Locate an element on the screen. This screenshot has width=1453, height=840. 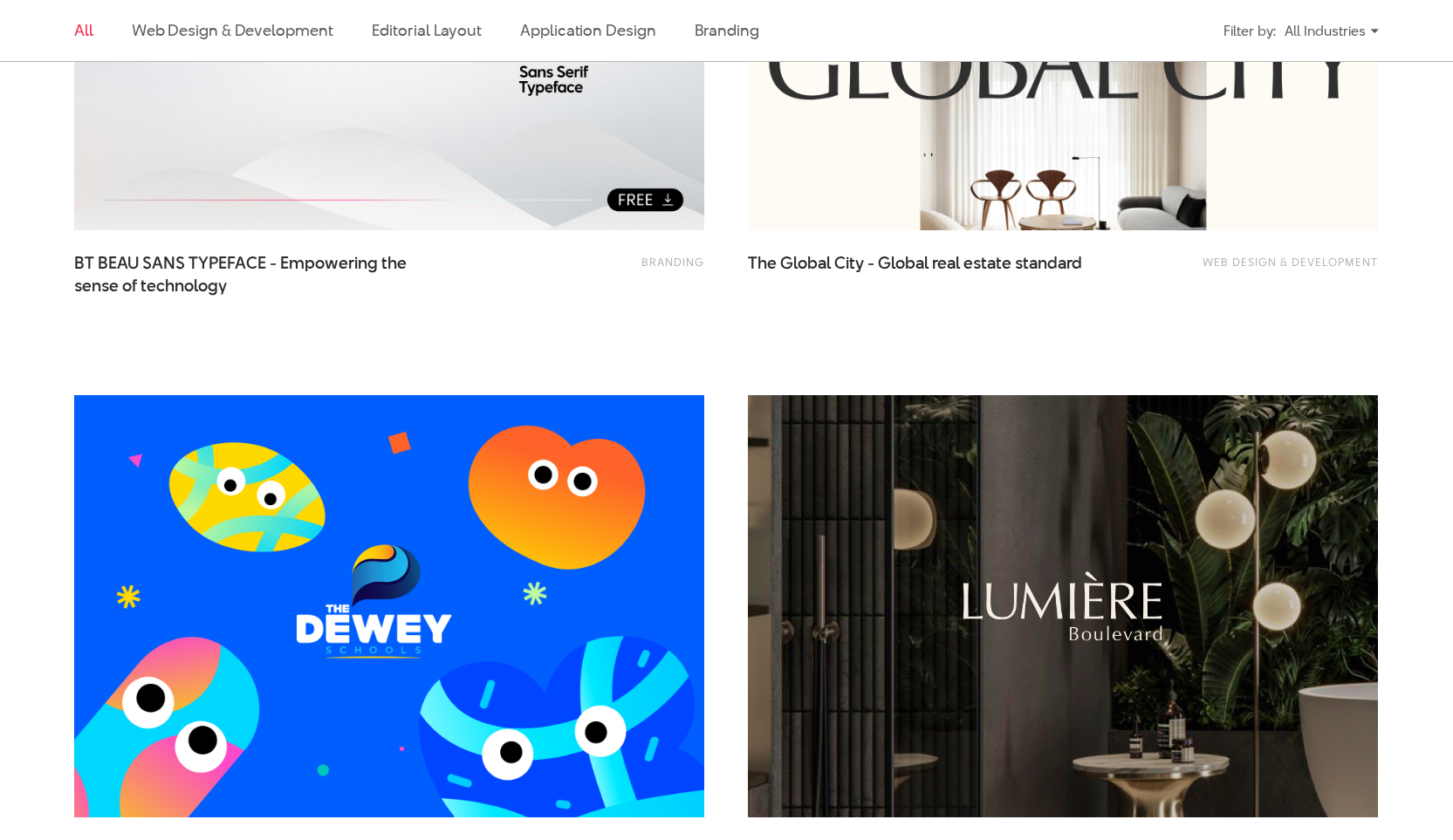
span: real is located at coordinates (946, 263).